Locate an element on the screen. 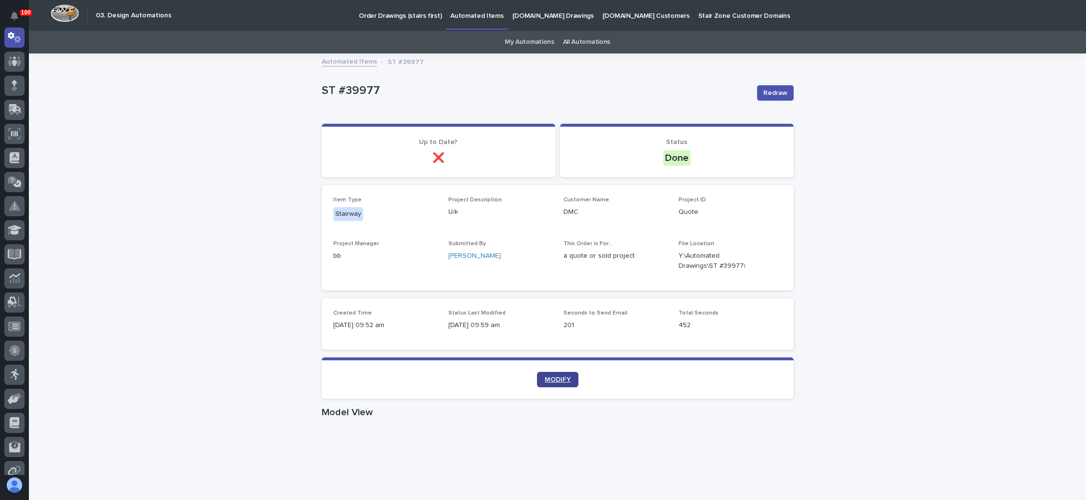 The image size is (1086, 500). span: Up to Date? is located at coordinates (438, 142).